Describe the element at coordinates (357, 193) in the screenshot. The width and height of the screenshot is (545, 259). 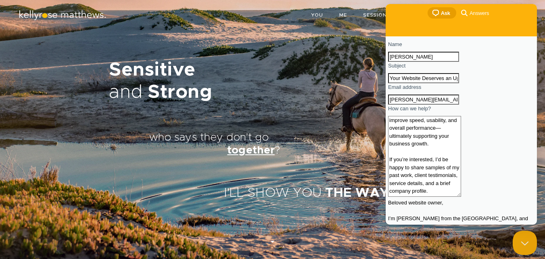
I see `span: THE WAY` at that location.